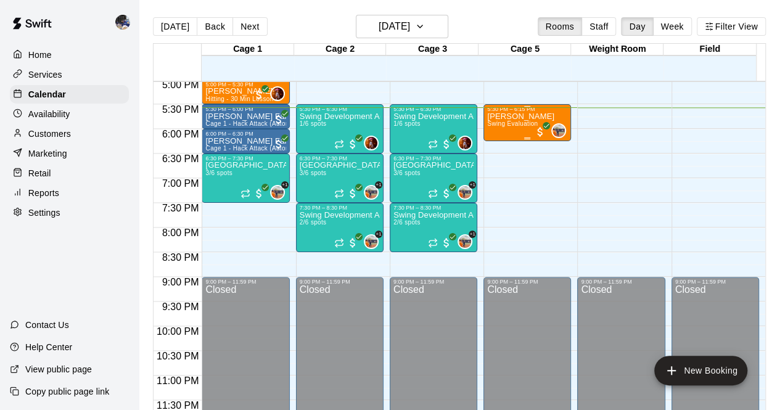 The width and height of the screenshot is (780, 410). I want to click on div: Services, so click(69, 75).